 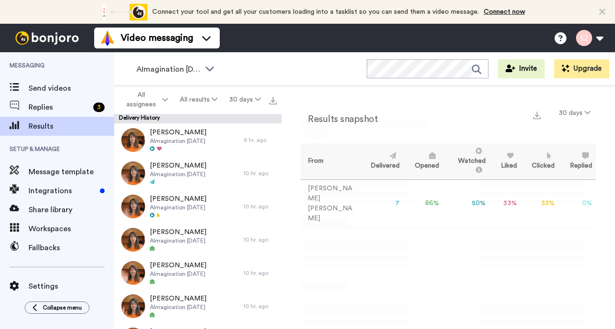 What do you see at coordinates (133, 307) in the screenshot?
I see `img: 04bc3d5b-1434-449b-87a8-881fb1599cad-thumb.jpg` at bounding box center [133, 307].